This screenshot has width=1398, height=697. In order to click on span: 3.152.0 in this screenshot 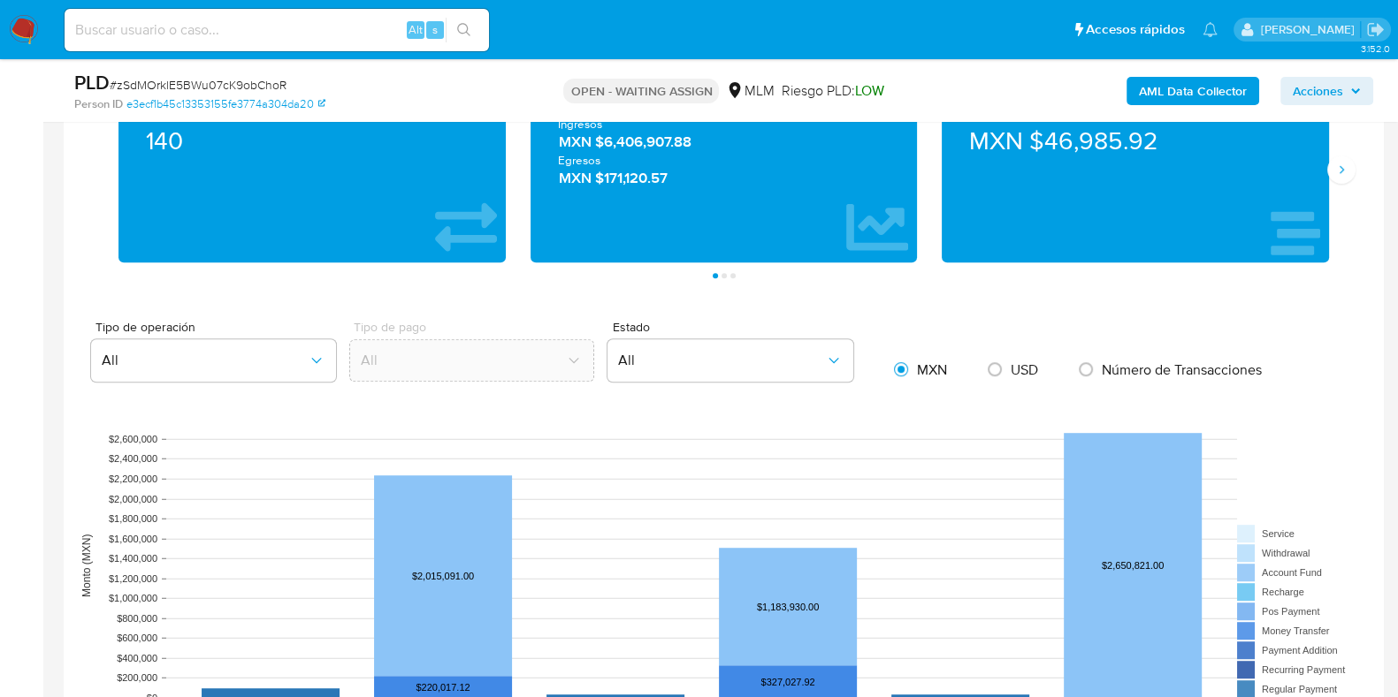, I will do `click(1374, 49)`.